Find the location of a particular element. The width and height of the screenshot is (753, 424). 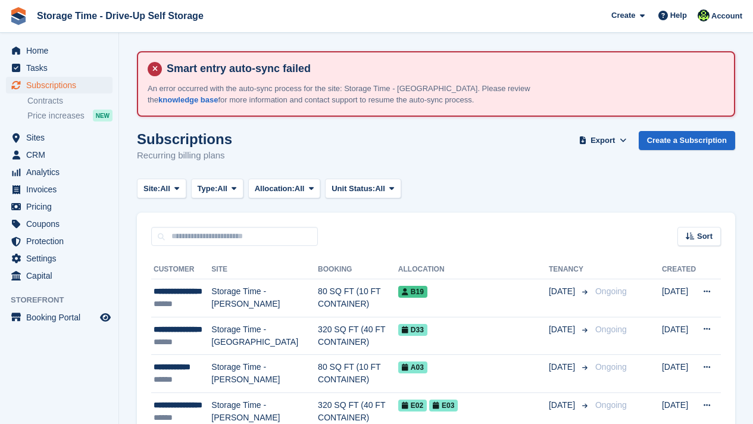

span: Analytics is located at coordinates (62, 172).